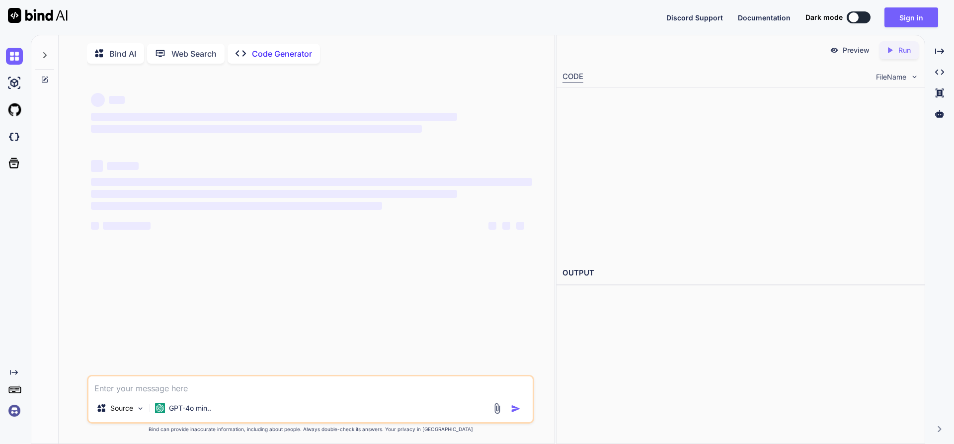 This screenshot has width=954, height=444. Describe the element at coordinates (891, 77) in the screenshot. I see `span: FileName` at that location.